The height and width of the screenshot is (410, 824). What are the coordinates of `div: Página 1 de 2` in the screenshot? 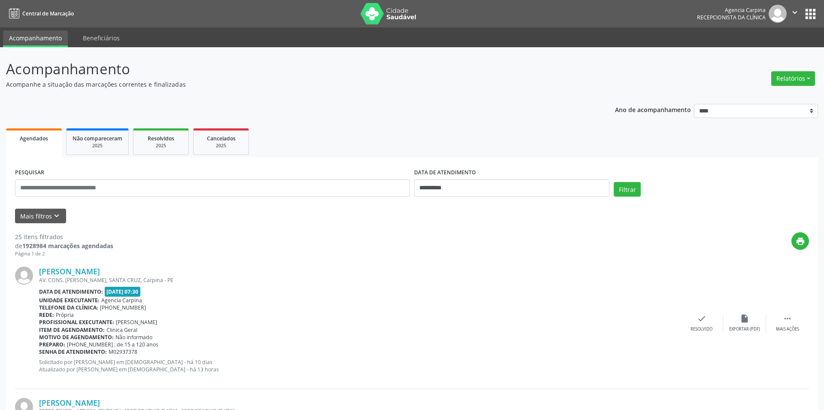 It's located at (64, 254).